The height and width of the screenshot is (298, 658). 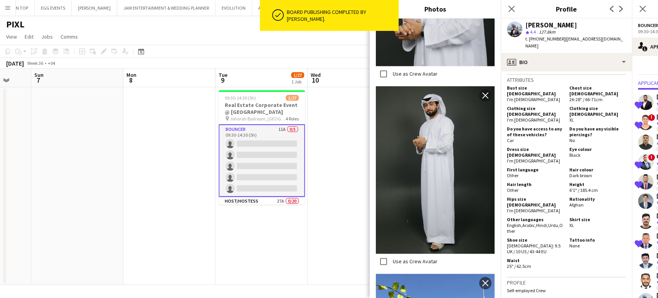 What do you see at coordinates (12, 37) in the screenshot?
I see `span: View` at bounding box center [12, 37].